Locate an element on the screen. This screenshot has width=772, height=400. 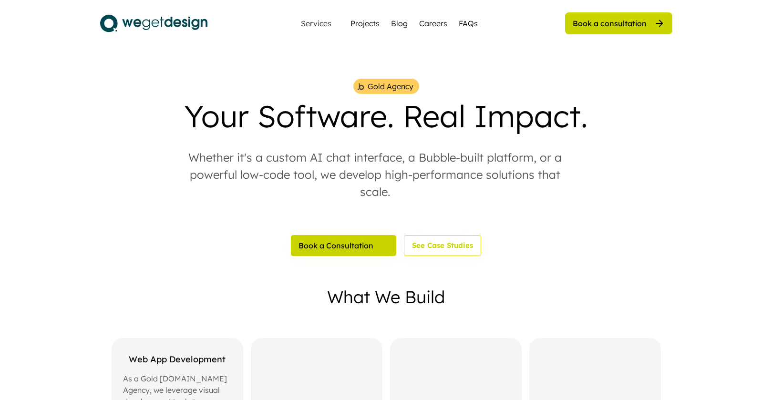
div: Careers is located at coordinates (433, 23).